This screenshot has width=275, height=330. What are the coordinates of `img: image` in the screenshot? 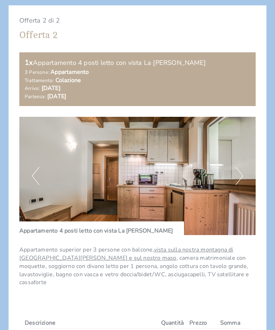 It's located at (138, 176).